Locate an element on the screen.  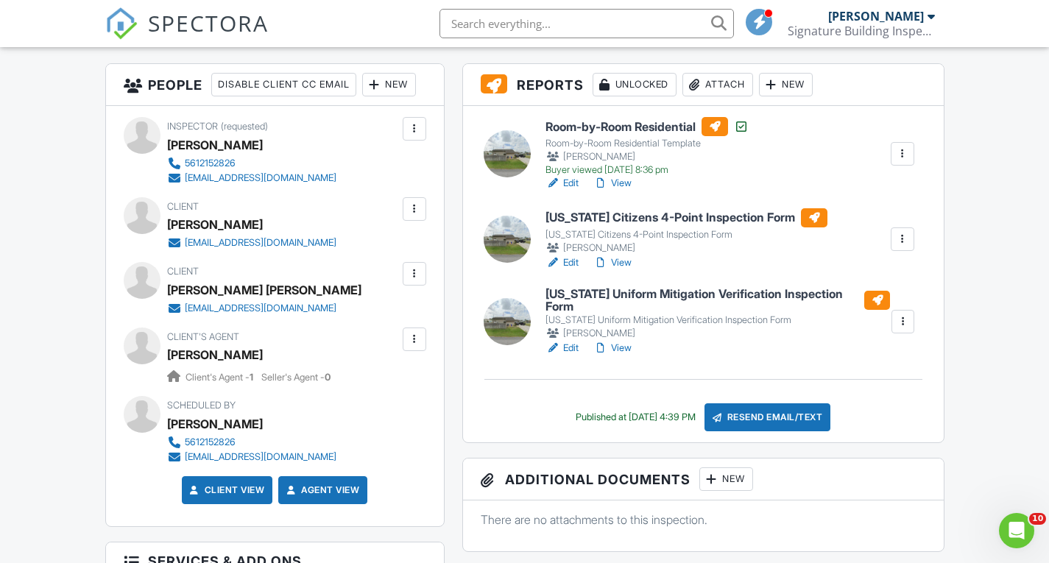
div: Disable Client CC Email is located at coordinates (283, 85).